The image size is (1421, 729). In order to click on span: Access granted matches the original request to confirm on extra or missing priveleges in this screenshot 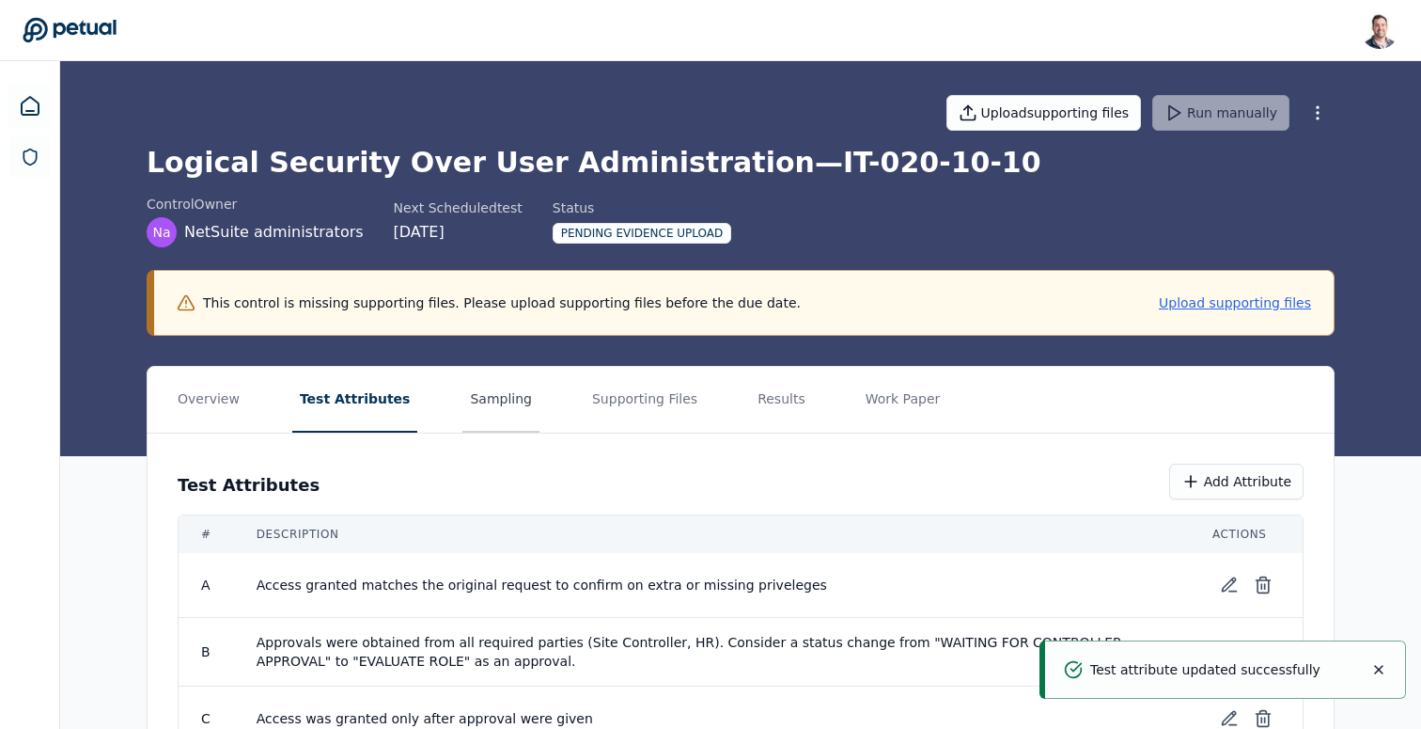, I will do `click(712, 585)`.